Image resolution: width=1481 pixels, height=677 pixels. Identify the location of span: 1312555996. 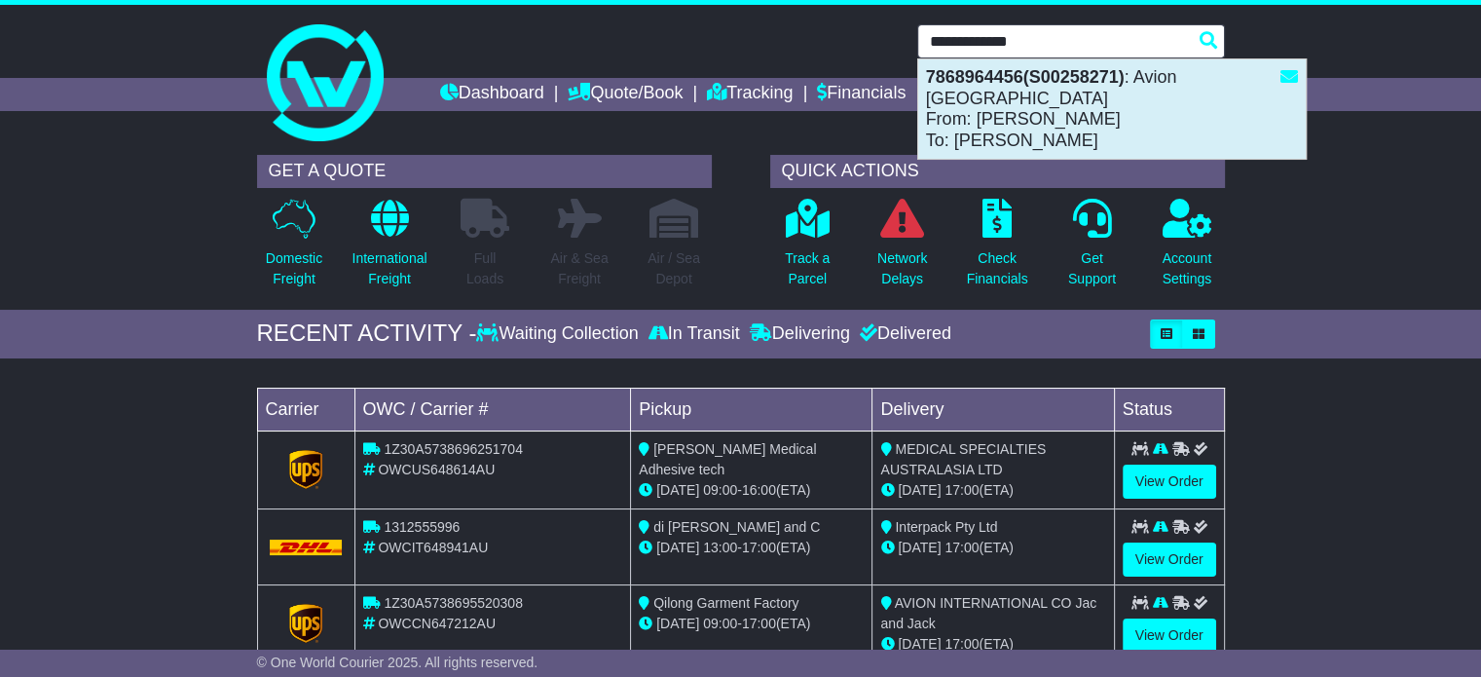
(422, 527).